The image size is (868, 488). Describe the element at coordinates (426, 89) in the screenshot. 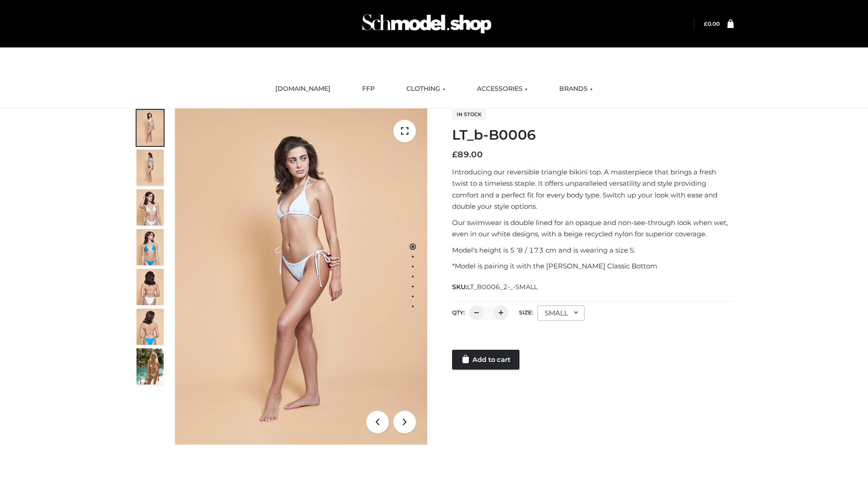

I see `a: CLOTHING` at that location.